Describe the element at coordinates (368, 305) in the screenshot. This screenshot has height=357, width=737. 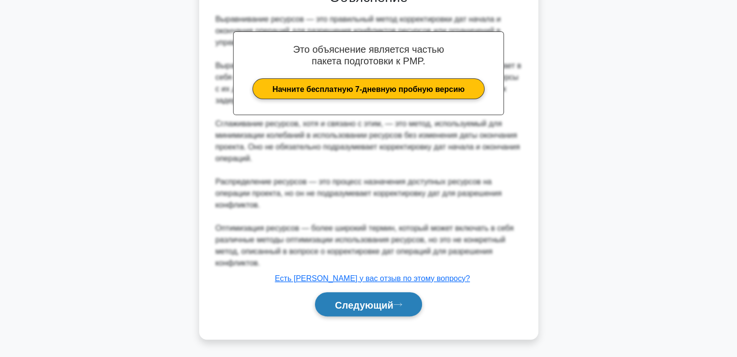
I see `button: Следующий` at that location.